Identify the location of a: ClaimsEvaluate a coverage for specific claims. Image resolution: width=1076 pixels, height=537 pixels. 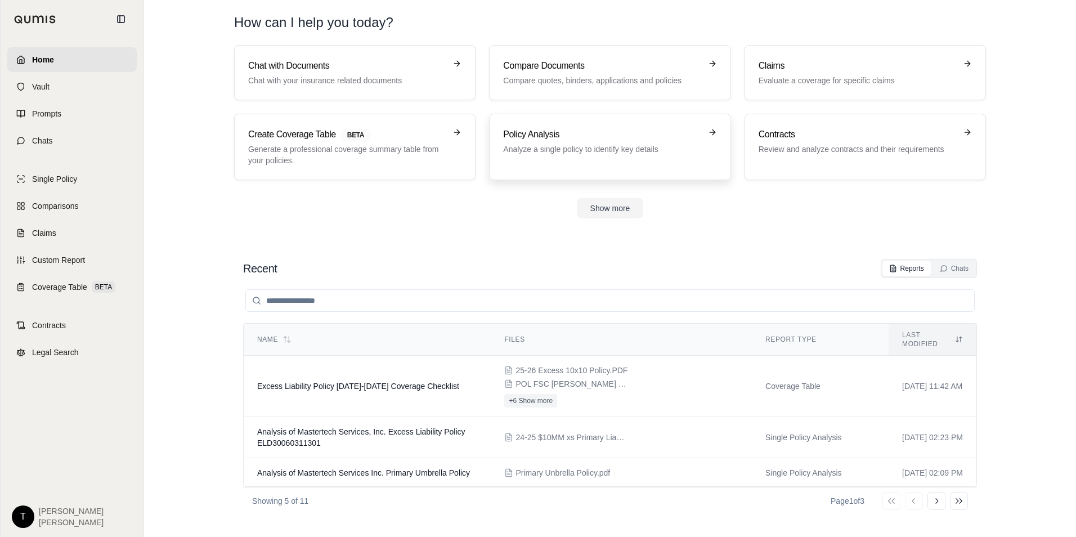
(865, 73).